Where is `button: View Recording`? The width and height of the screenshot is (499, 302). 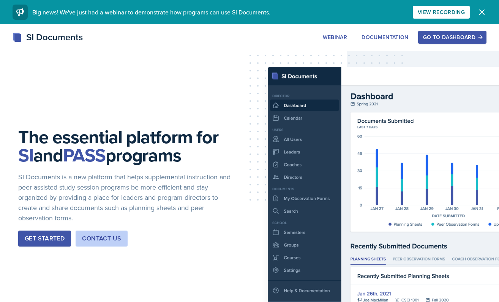 button: View Recording is located at coordinates (442, 12).